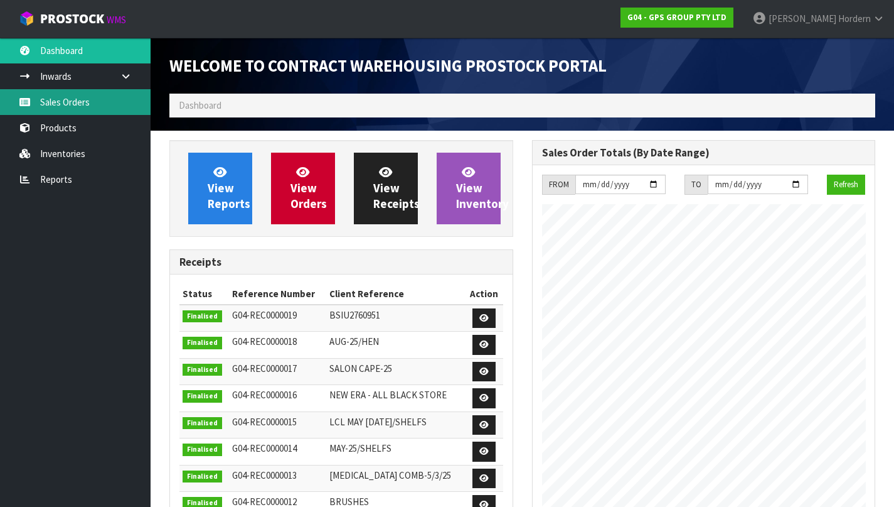 The width and height of the screenshot is (894, 507). Describe the element at coordinates (355, 314) in the screenshot. I see `span: BSIU2760951` at that location.